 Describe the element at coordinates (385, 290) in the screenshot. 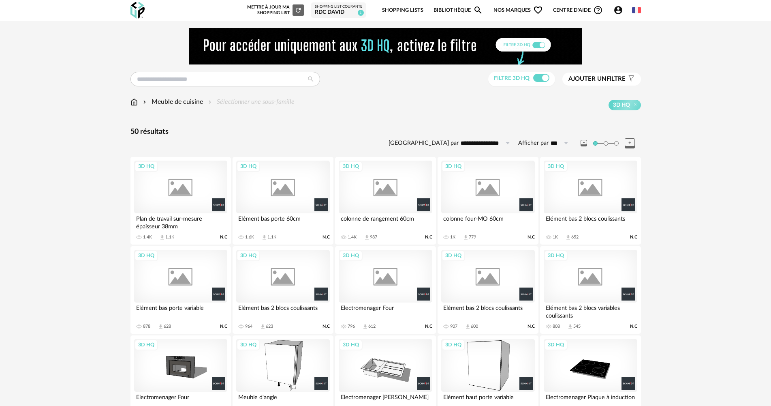

I see `a: 3D HQ Electromenager Four 796 Download icon 612 N.C` at that location.